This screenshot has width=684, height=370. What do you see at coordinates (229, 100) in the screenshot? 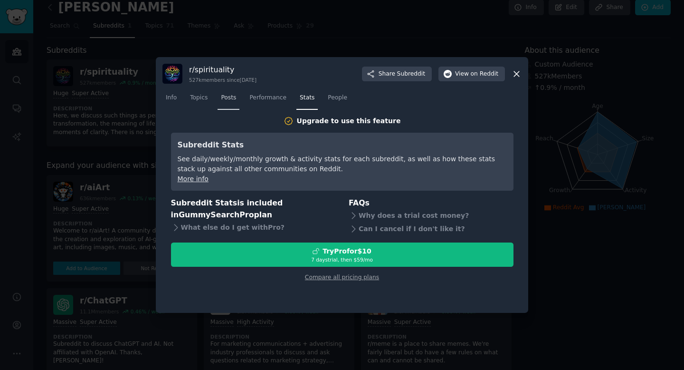
I see `a: Posts` at bounding box center [229, 100].